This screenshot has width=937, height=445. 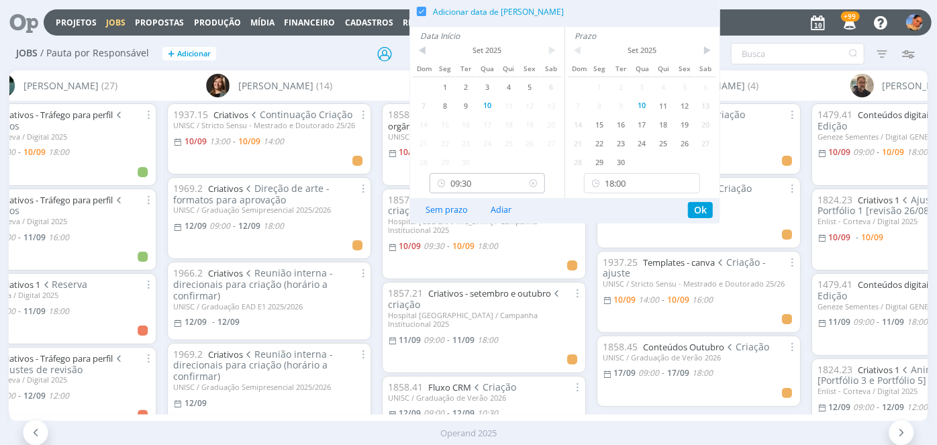 I want to click on span: 1969.2, so click(x=188, y=188).